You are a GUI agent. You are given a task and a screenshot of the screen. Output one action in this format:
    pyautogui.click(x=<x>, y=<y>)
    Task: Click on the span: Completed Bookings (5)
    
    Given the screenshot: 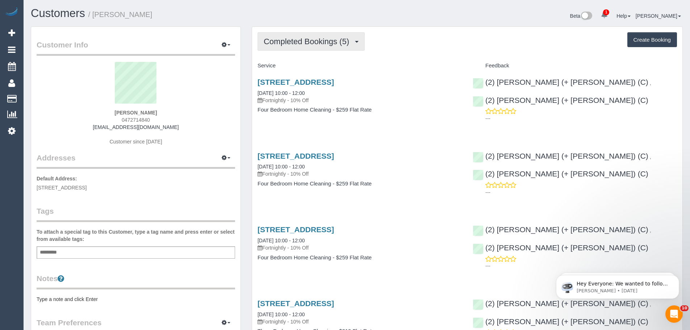 What is the action you would take?
    pyautogui.click(x=308, y=41)
    